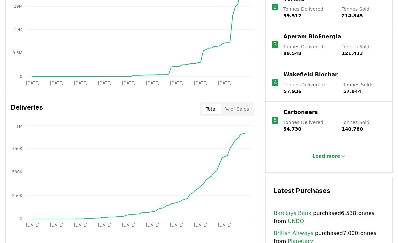  I want to click on span: 140.780, so click(353, 129).